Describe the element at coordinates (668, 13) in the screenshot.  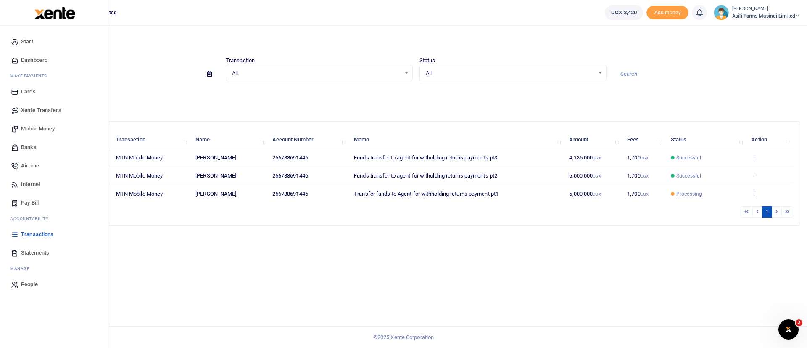
I see `li: Toup your wallet` at that location.